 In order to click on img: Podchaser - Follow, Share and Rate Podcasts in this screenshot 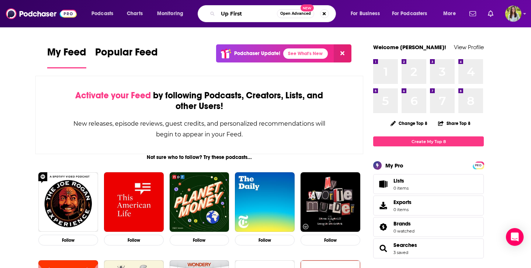, I will do `click(41, 14)`.